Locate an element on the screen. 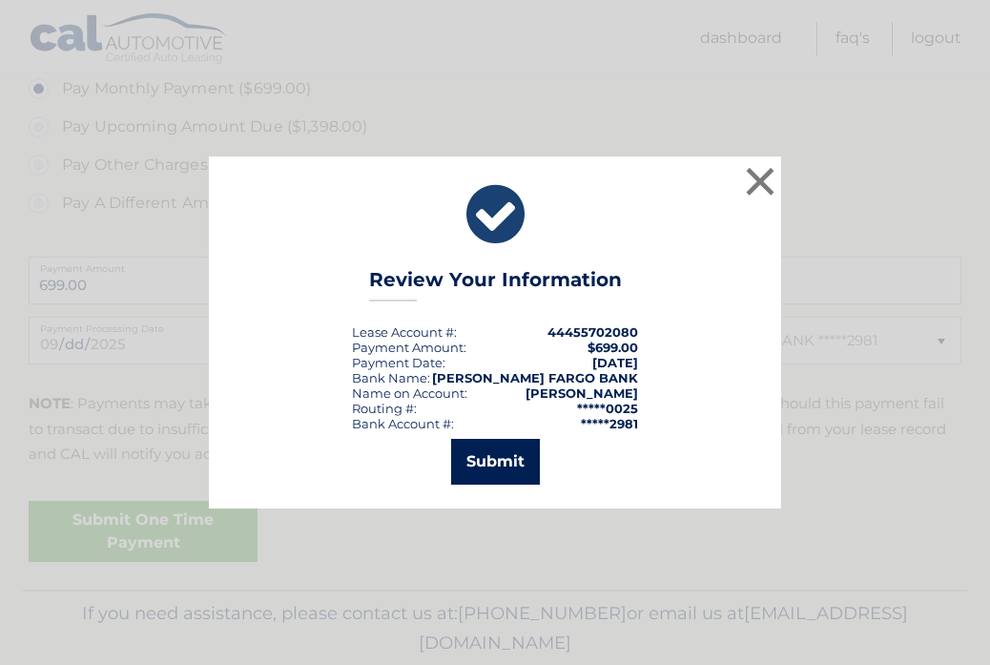 The height and width of the screenshot is (665, 990). strong: 44455702080 is located at coordinates (592, 332).